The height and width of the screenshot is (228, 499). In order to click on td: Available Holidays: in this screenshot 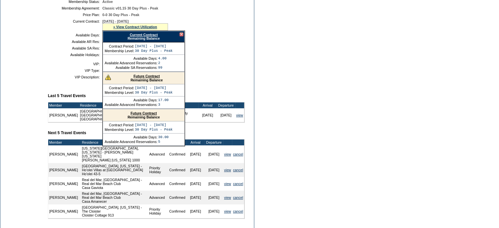, I will do `click(75, 55)`.